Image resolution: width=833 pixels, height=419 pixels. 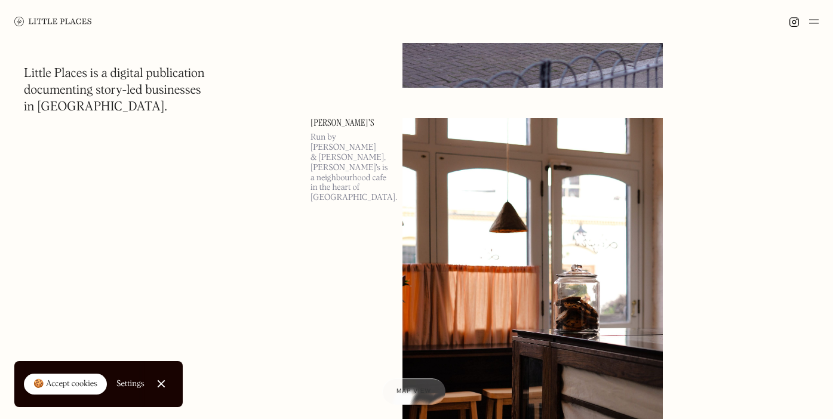 I want to click on div: 🍪 Accept cookies, so click(x=65, y=384).